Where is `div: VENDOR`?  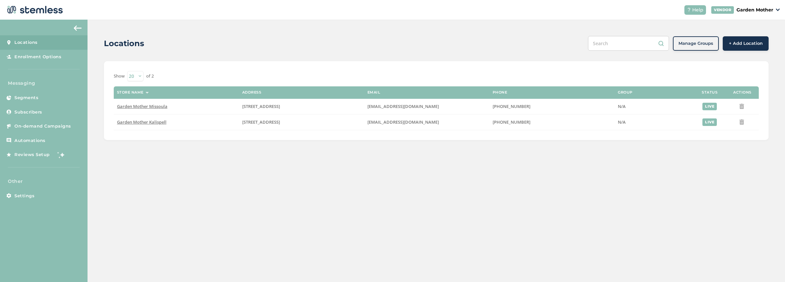
div: VENDOR is located at coordinates (722, 10).